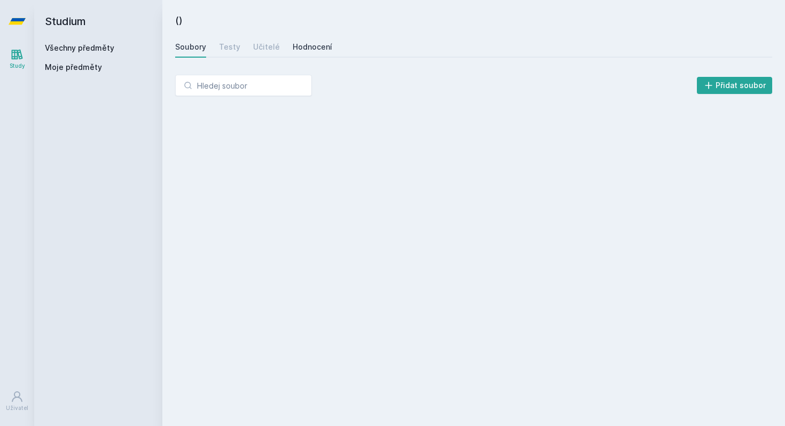 The height and width of the screenshot is (426, 785). I want to click on div: Uživatel, so click(17, 408).